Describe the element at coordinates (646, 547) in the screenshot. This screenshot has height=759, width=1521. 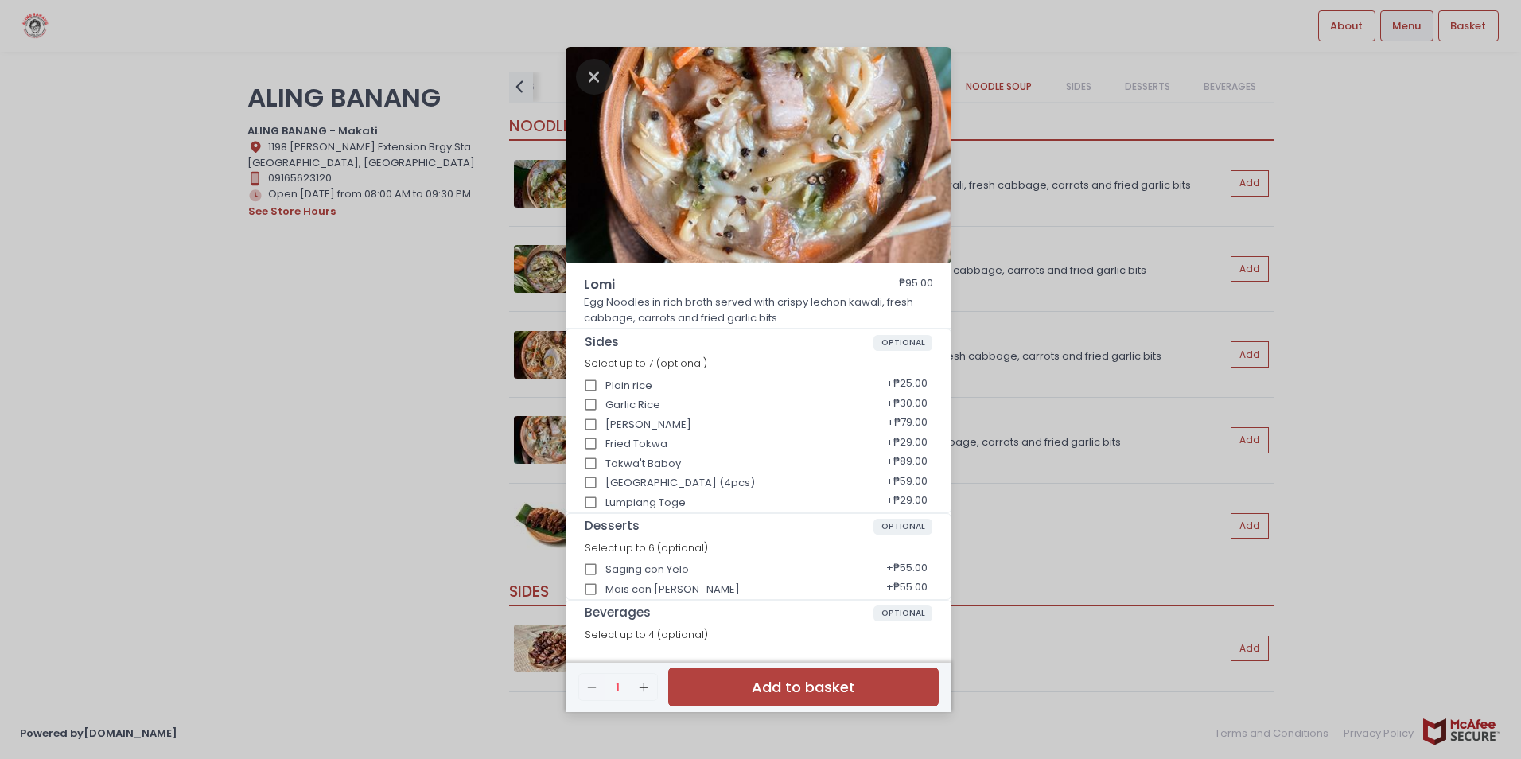
I see `span: Select up to 6 (optional)` at that location.